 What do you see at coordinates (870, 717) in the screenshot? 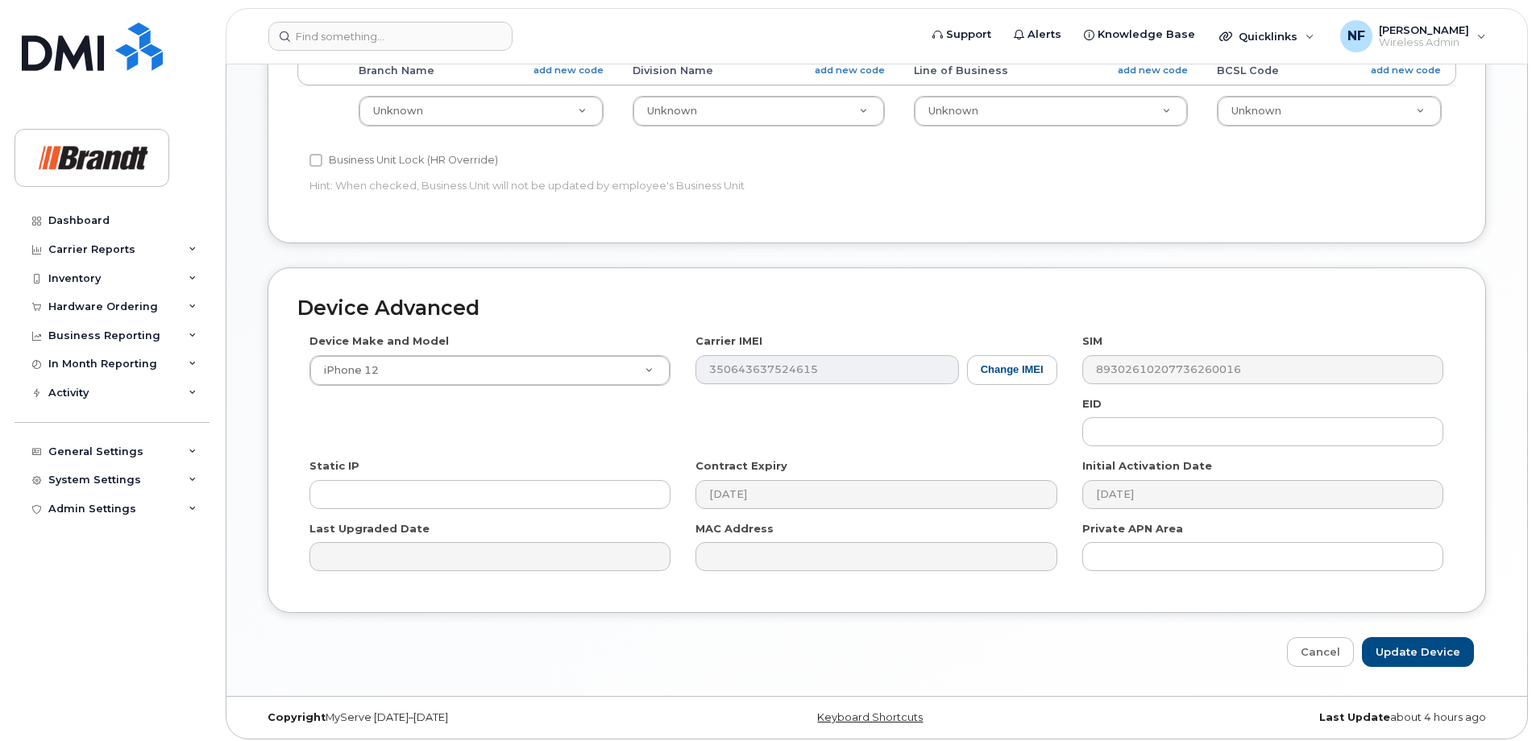
I see `a: Keyboard Shortcuts` at bounding box center [870, 717].